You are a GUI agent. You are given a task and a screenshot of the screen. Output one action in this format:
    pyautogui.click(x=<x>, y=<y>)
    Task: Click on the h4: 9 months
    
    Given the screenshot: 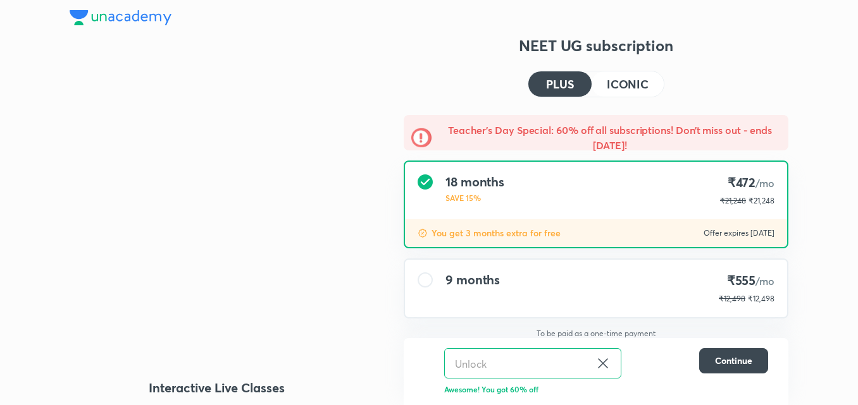 What is the action you would take?
    pyautogui.click(x=472, y=280)
    